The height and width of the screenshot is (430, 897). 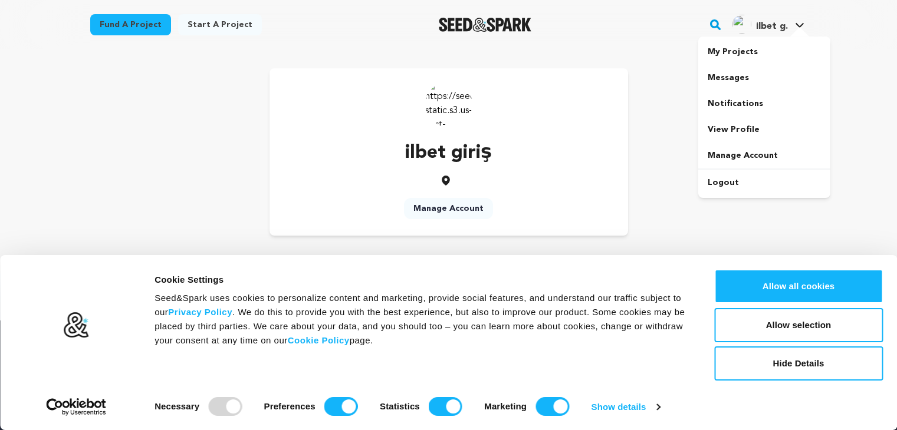 What do you see at coordinates (177, 406) in the screenshot?
I see `strong: Necessary` at bounding box center [177, 406].